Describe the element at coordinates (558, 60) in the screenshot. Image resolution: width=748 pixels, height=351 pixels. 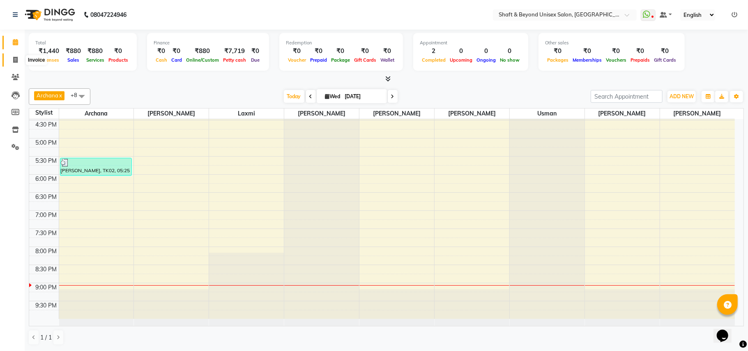
I see `span: Packages` at that location.